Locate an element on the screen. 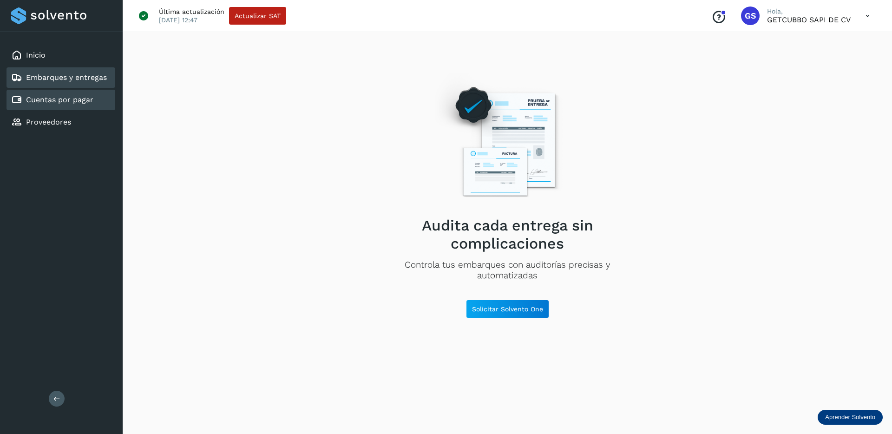  a: Proveedores is located at coordinates (48, 122).